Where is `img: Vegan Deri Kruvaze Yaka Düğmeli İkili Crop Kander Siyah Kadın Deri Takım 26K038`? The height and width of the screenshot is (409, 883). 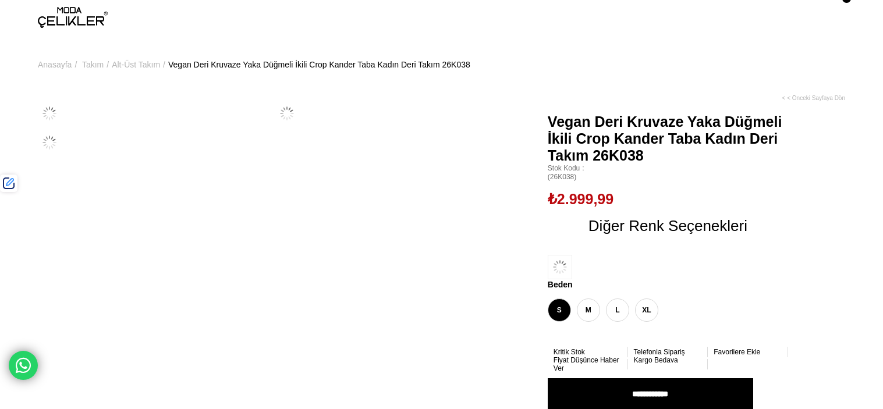
img: Vegan Deri Kruvaze Yaka Düğmeli İkili Crop Kander Siyah Kadın Deri Takım 26K038 is located at coordinates (560, 267).